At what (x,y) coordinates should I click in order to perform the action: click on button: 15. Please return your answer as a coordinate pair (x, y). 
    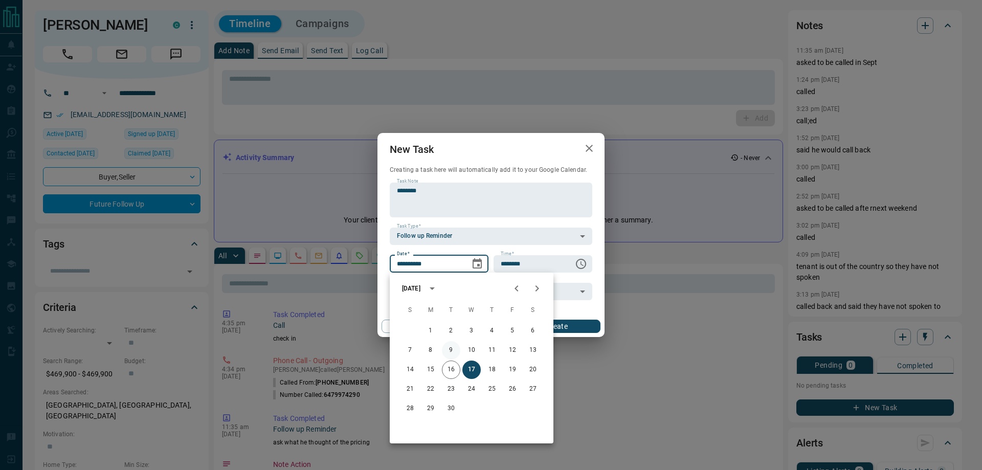
    Looking at the image, I should click on (431, 370).